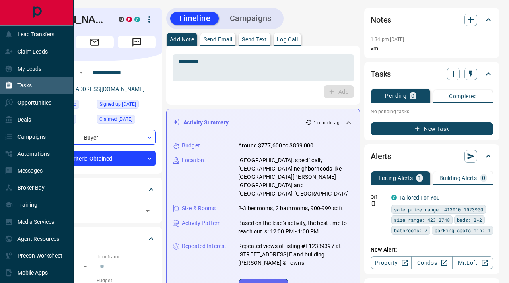 The image size is (509, 283). Describe the element at coordinates (458, 178) in the screenshot. I see `p: Building Alerts` at that location.